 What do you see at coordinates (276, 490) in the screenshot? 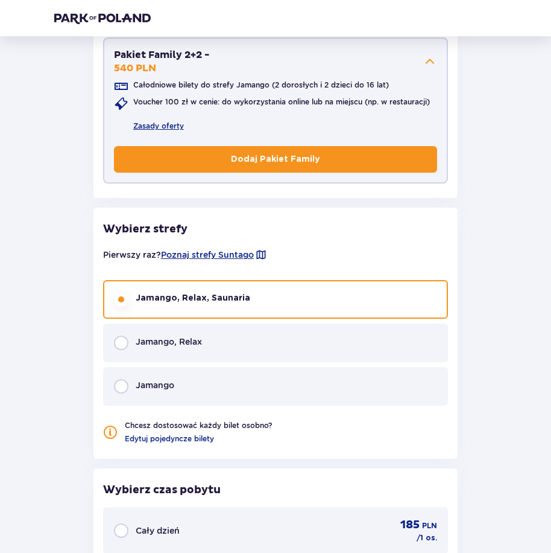
I see `p: Wybierz czas pobytu` at bounding box center [276, 490].